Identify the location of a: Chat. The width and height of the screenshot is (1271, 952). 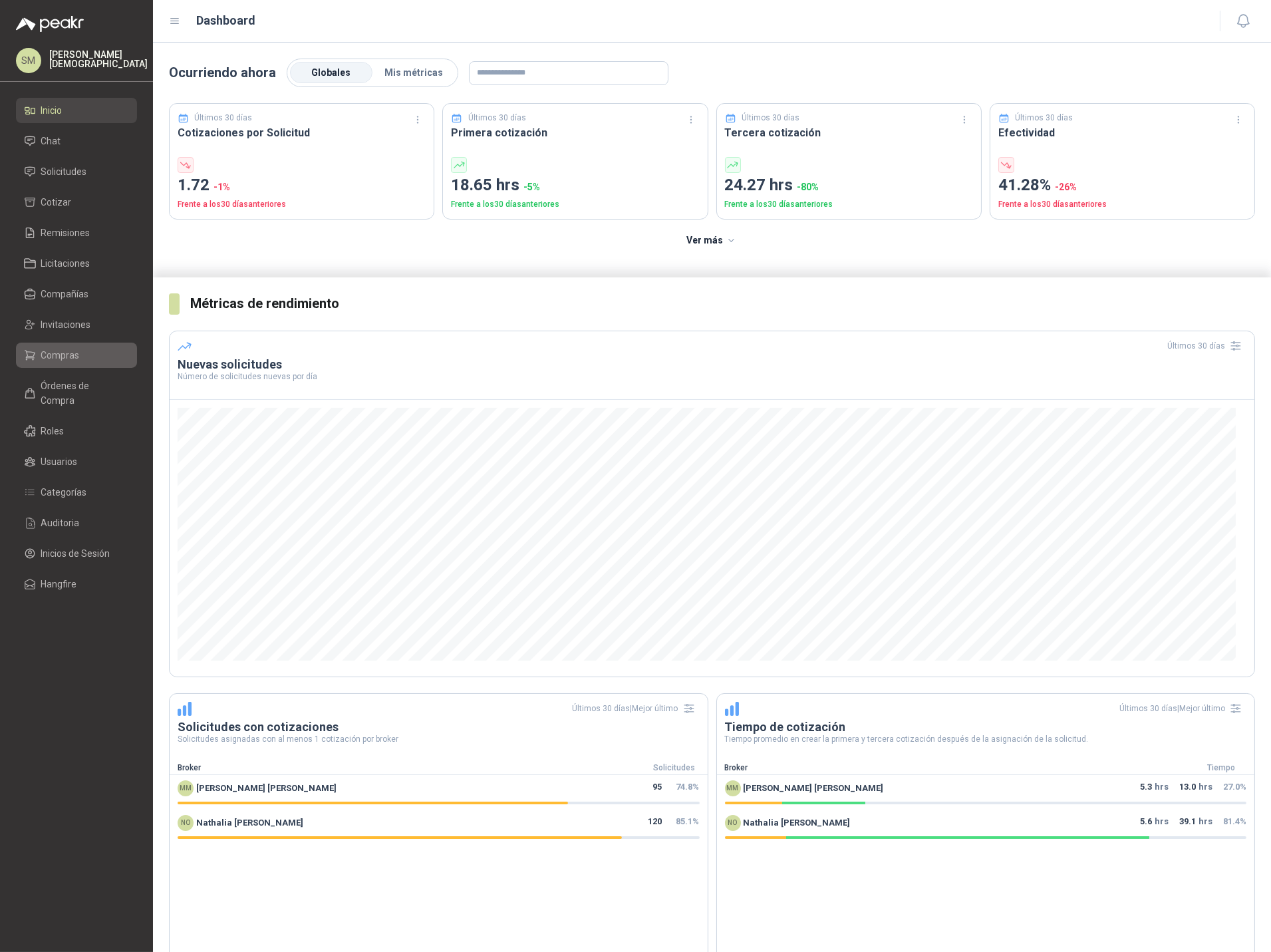
(77, 141).